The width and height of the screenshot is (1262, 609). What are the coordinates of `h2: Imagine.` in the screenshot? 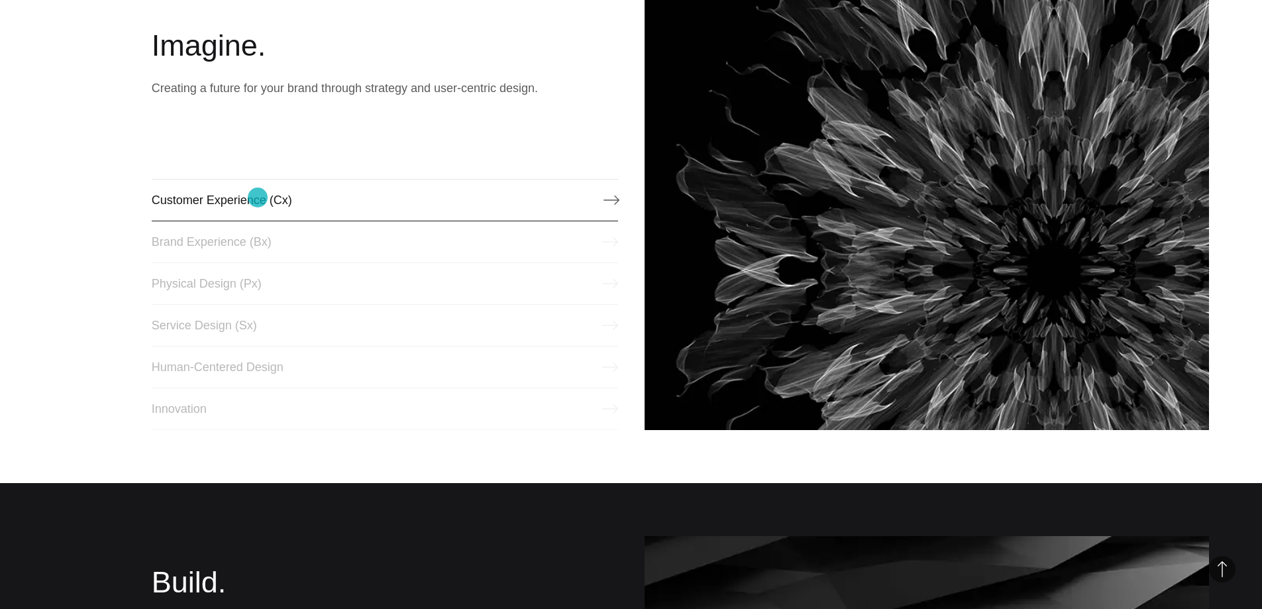 It's located at (385, 46).